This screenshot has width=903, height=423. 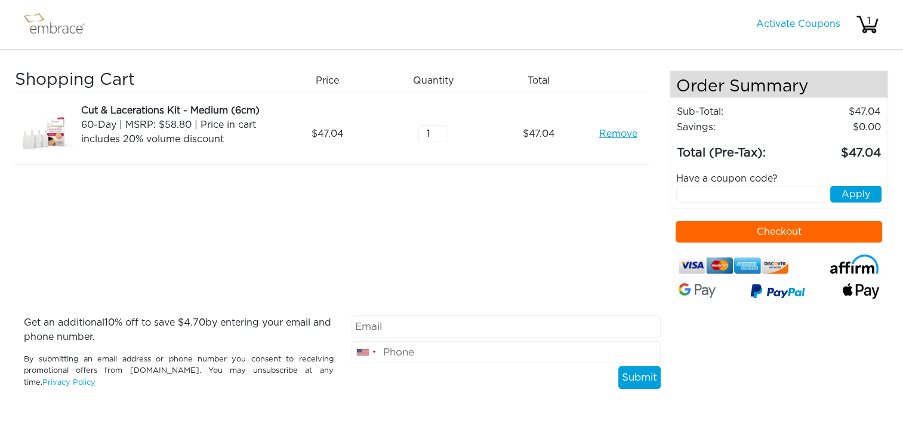 What do you see at coordinates (733, 266) in the screenshot?
I see `img: credit-cards.png` at bounding box center [733, 266].